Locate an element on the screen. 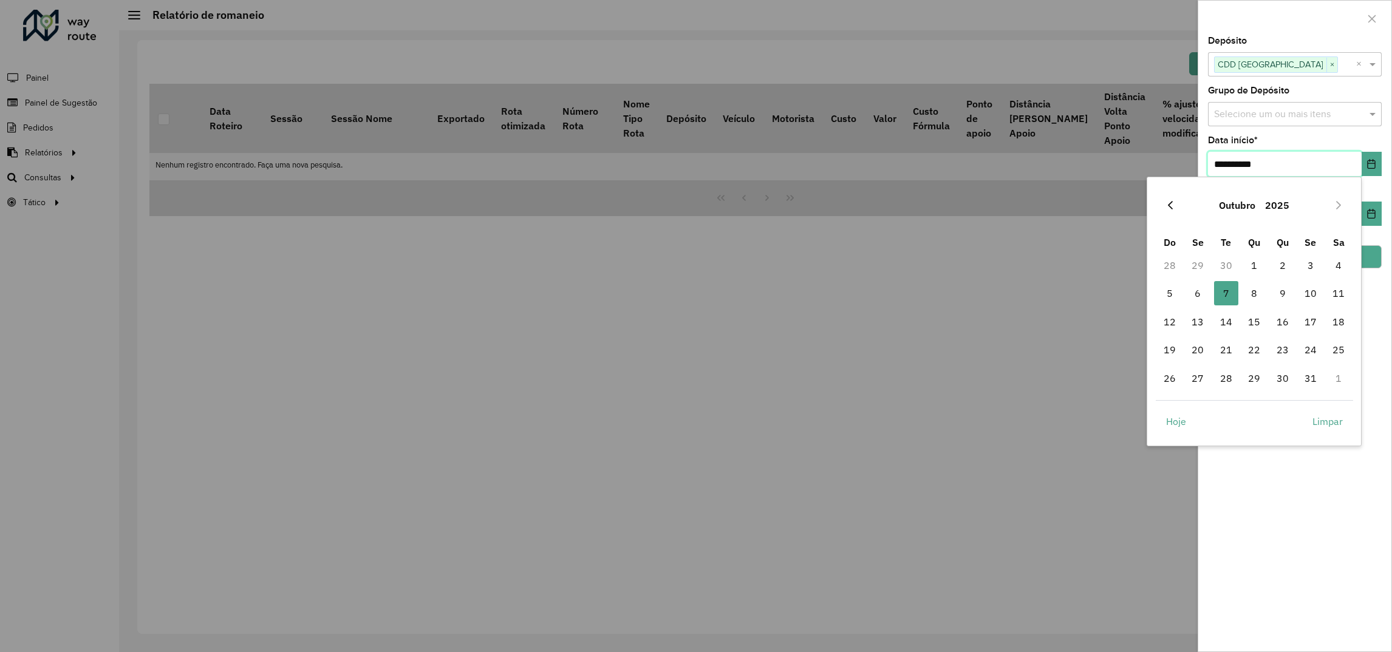 Image resolution: width=1392 pixels, height=652 pixels. span: Sa is located at coordinates (1338, 242).